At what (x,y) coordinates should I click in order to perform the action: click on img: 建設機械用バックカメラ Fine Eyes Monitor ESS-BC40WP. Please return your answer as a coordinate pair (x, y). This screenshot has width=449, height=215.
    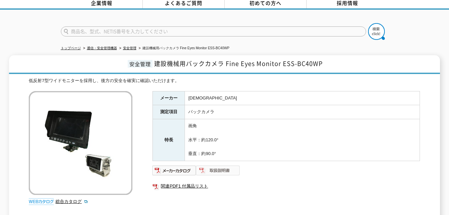
    Looking at the image, I should click on (81, 143).